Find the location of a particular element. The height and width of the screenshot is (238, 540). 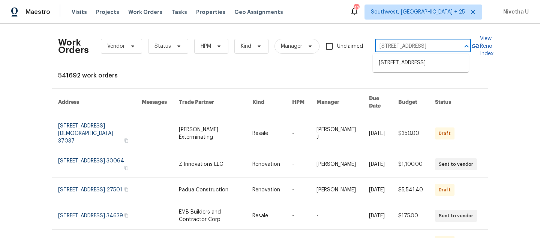

input: Enter in an address is located at coordinates (413, 46).